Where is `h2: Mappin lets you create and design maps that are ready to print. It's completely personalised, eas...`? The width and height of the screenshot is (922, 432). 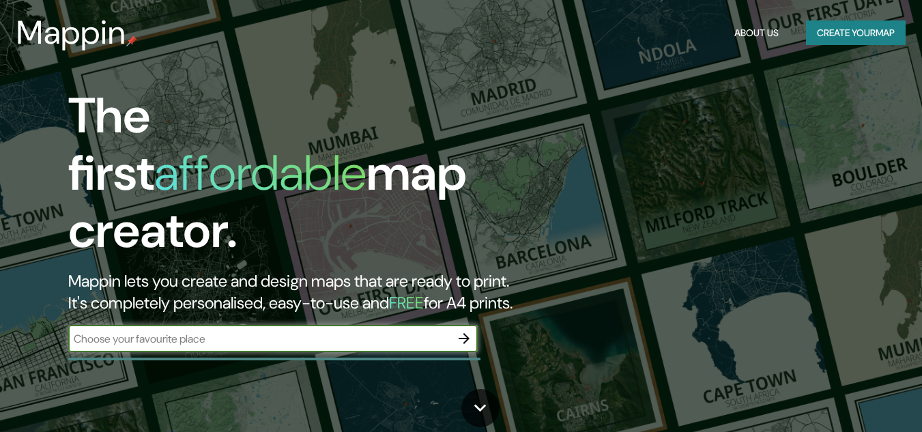
h2: Mappin lets you create and design maps that are ready to print. It's completely personalised, eas... is located at coordinates (299, 292).